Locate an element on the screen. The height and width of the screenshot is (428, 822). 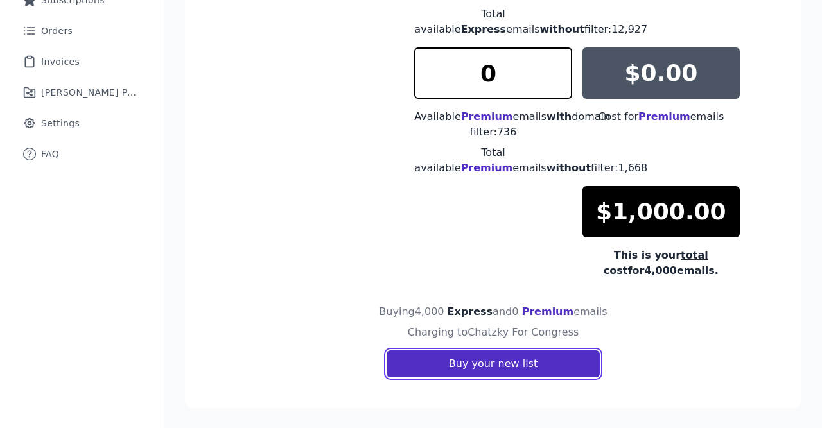
div: Cost for emails is located at coordinates (661, 117).